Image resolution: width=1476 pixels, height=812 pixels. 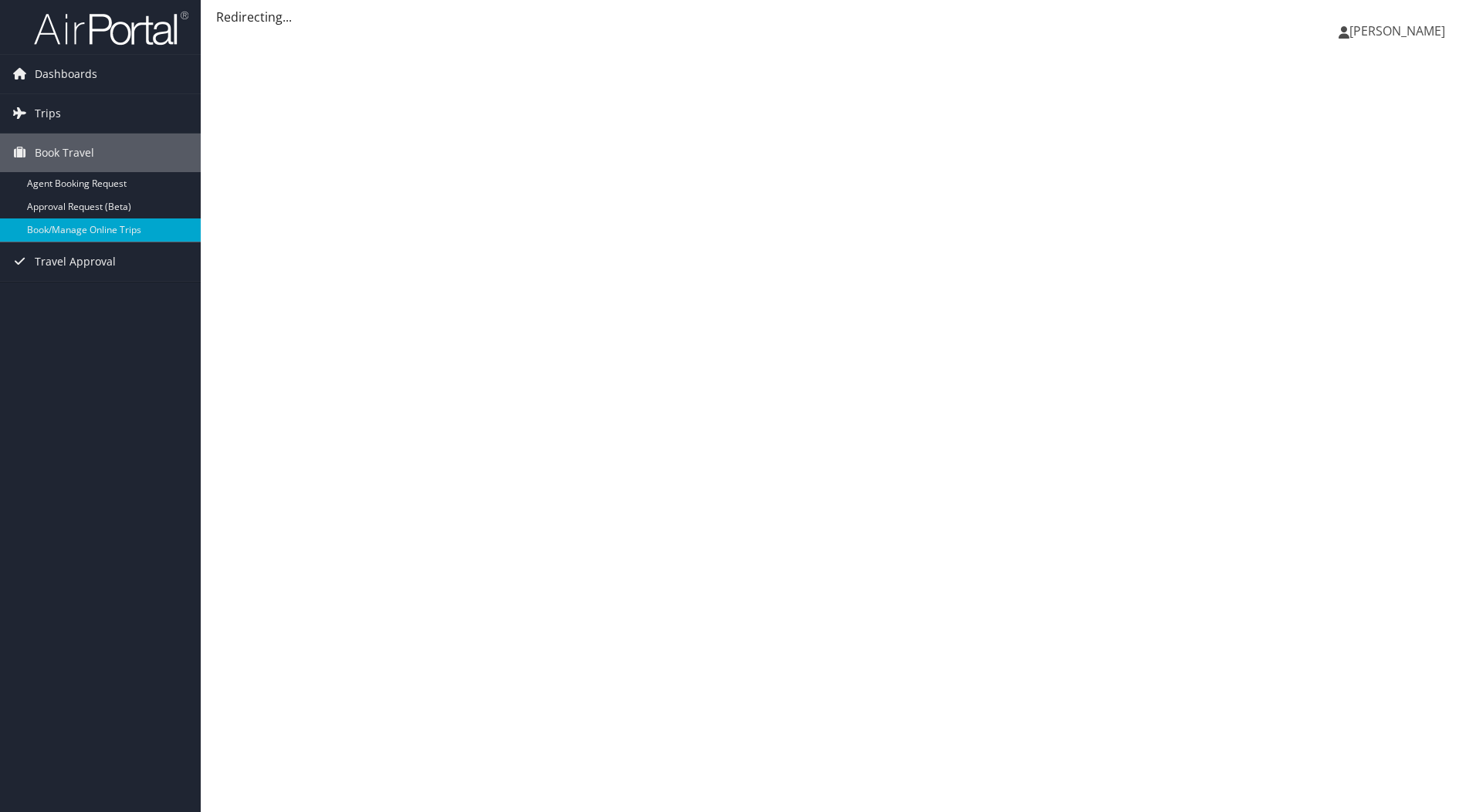 What do you see at coordinates (64, 153) in the screenshot?
I see `span: Book Travel` at bounding box center [64, 153].